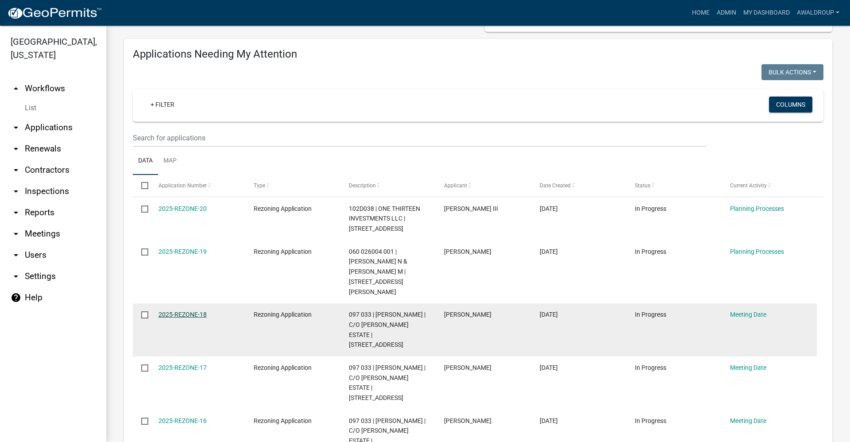 The height and width of the screenshot is (442, 850). I want to click on h4: Applications Needing My Attention, so click(478, 54).